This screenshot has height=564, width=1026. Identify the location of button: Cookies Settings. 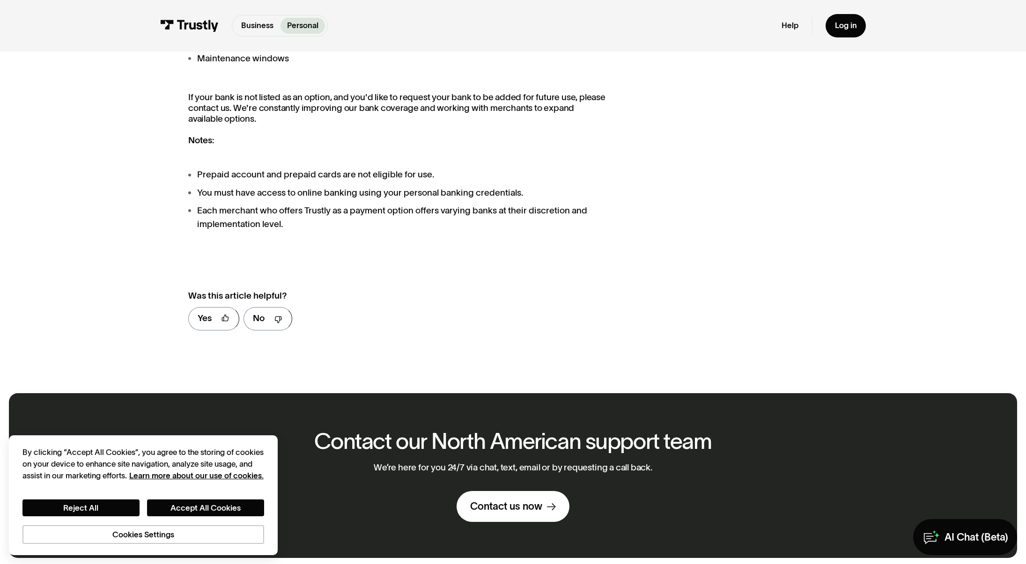
(143, 535).